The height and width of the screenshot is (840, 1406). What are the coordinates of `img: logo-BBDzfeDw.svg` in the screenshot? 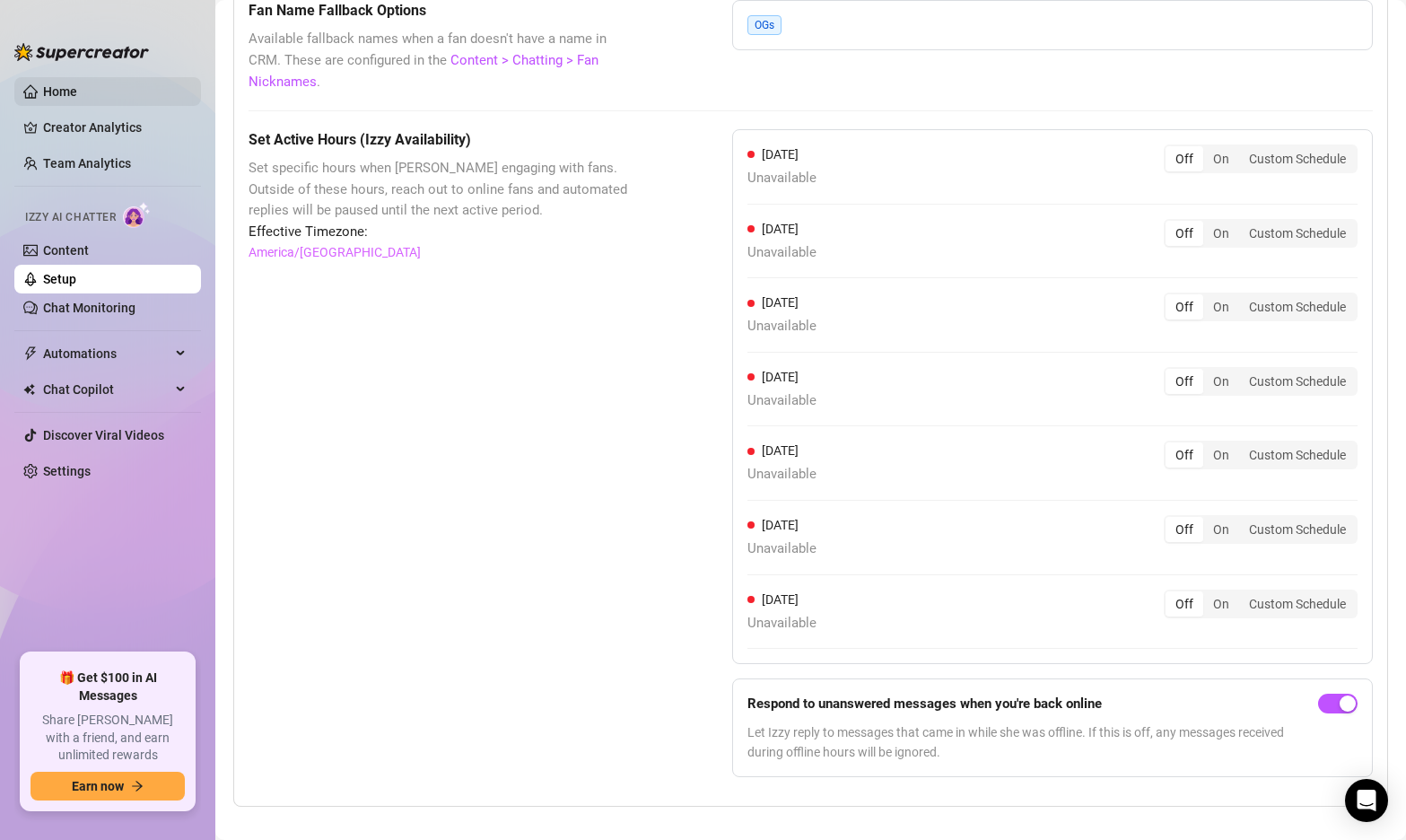 It's located at (82, 52).